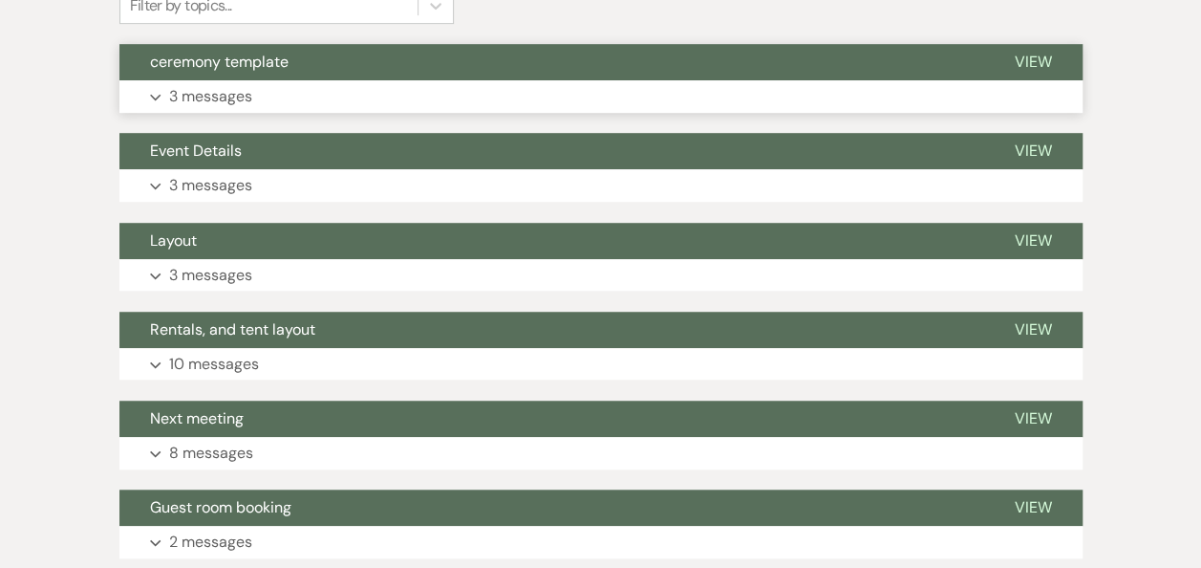 The height and width of the screenshot is (568, 1201). What do you see at coordinates (197, 418) in the screenshot?
I see `span: Next meeting` at bounding box center [197, 418].